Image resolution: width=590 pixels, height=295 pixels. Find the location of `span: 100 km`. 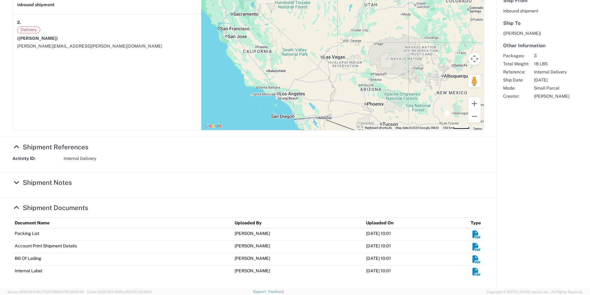

span: 100 km is located at coordinates (448, 128).